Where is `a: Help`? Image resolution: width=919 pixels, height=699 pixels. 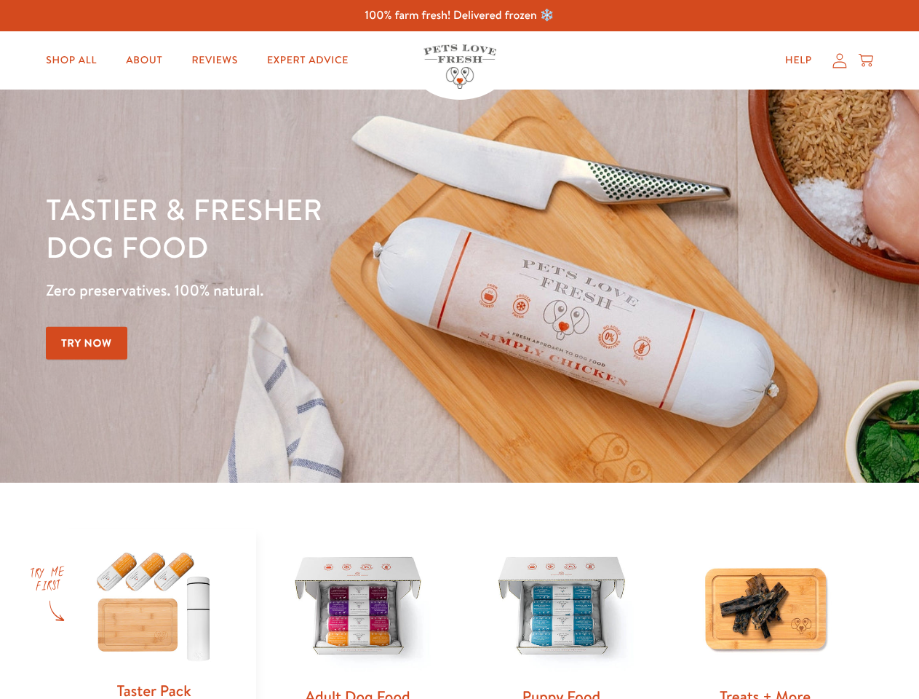 a: Help is located at coordinates (798, 60).